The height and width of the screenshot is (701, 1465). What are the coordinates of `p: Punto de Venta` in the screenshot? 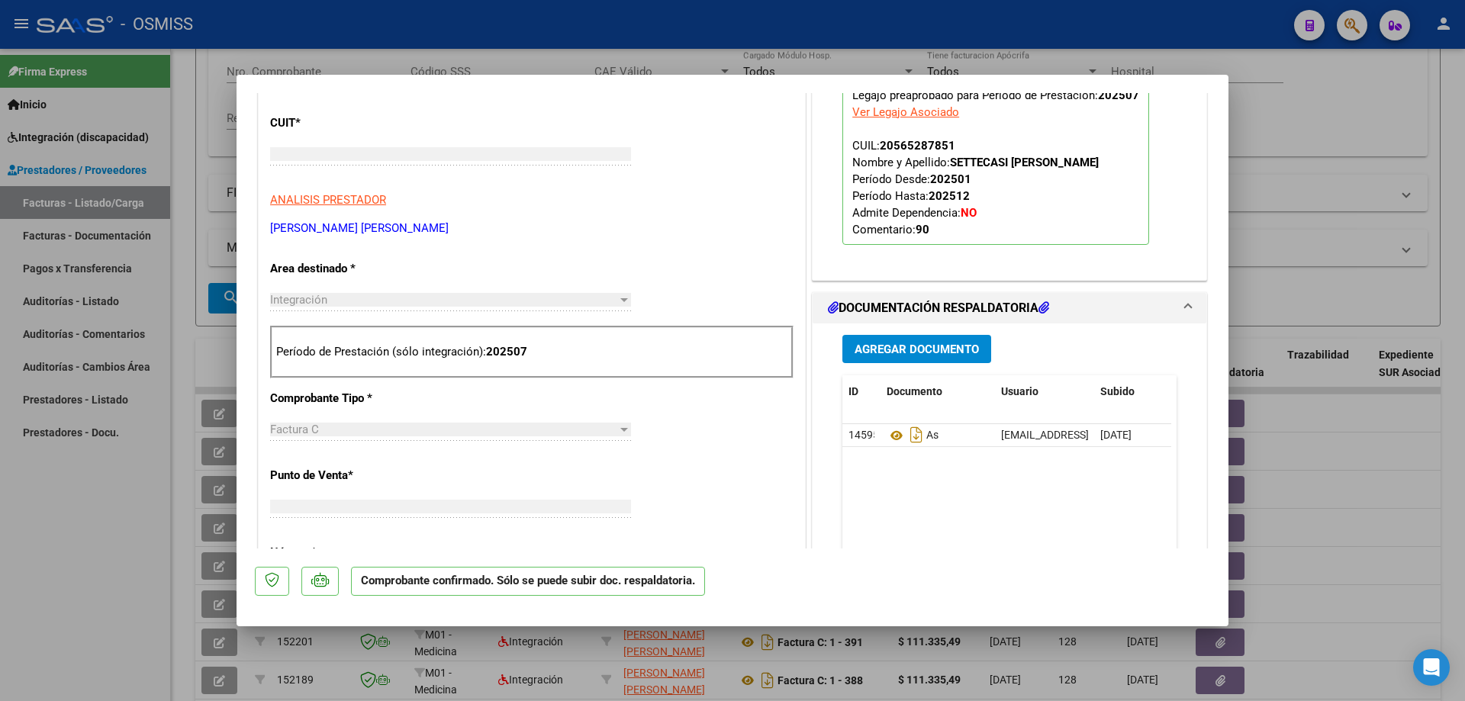 It's located at (349, 475).